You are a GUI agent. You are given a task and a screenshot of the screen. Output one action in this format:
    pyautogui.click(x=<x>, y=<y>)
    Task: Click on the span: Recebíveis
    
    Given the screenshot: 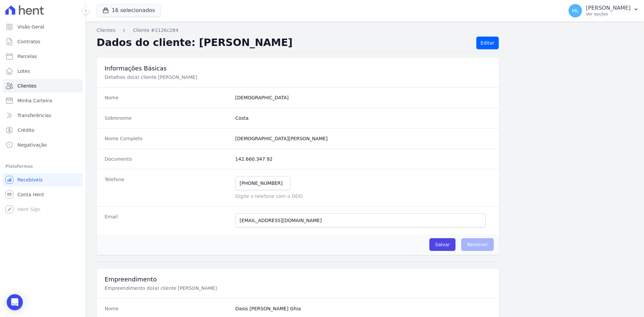 What is the action you would take?
    pyautogui.click(x=30, y=180)
    